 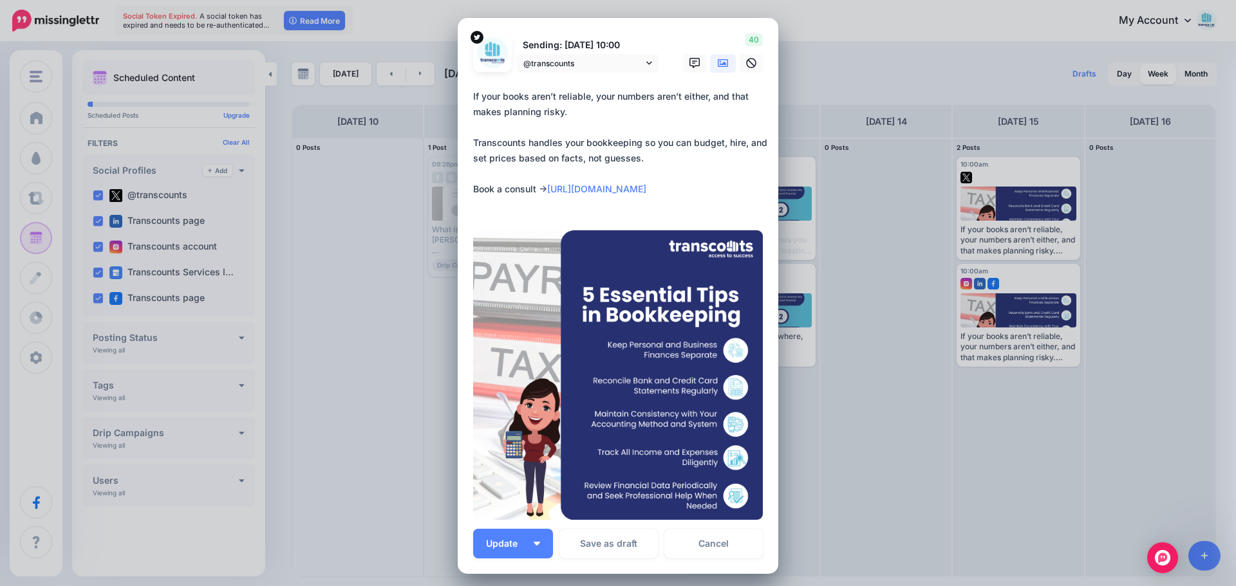 I want to click on div: Open Intercom Messenger, so click(x=1162, y=558).